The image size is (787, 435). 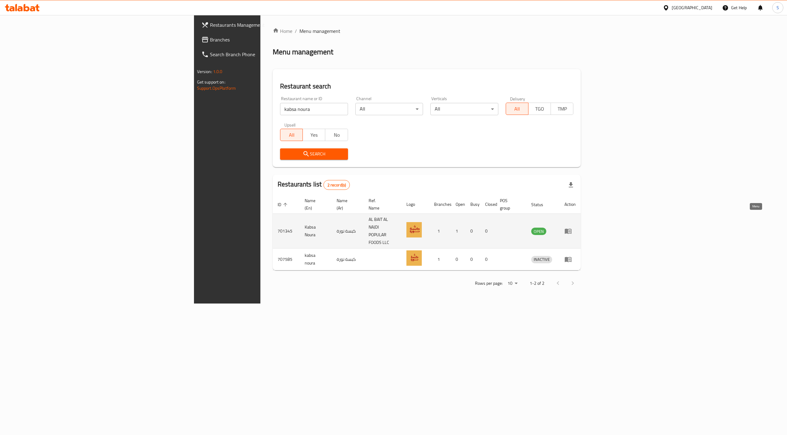 What do you see at coordinates (538, 231) in the screenshot?
I see `span: OPEN` at bounding box center [538, 231].